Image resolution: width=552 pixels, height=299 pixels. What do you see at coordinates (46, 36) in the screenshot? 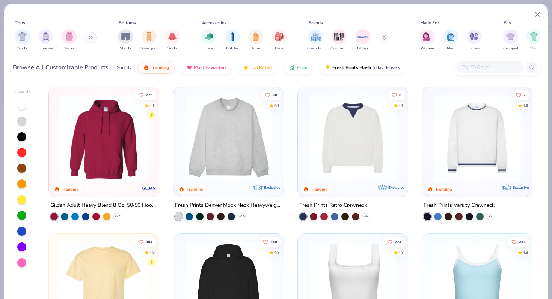
I see `img: Hoodies Image` at bounding box center [46, 36].